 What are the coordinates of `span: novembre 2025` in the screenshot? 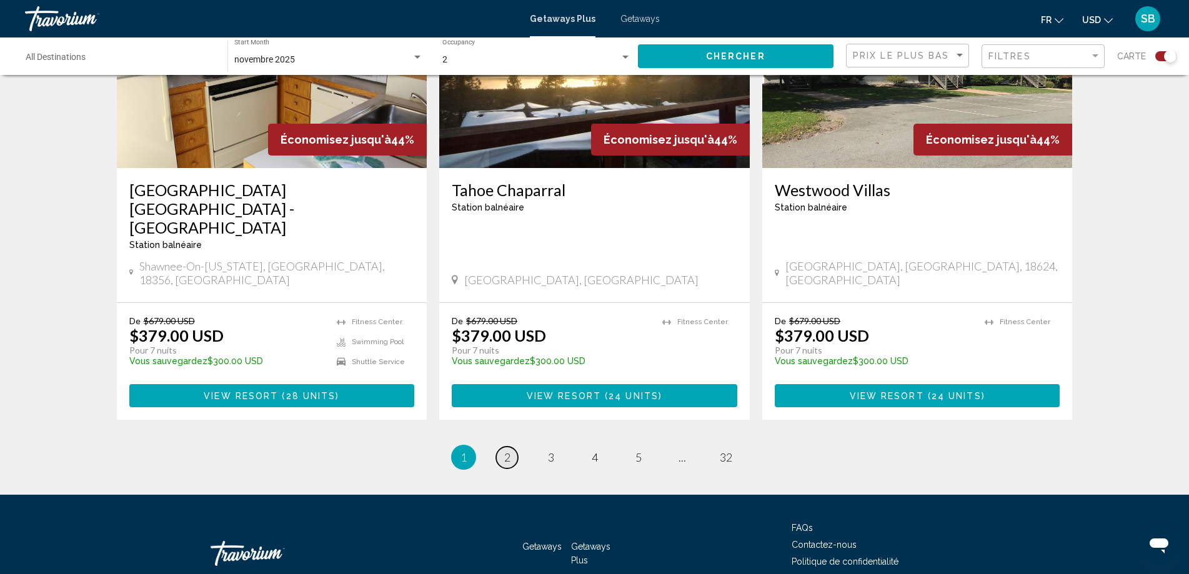 It's located at (264, 59).